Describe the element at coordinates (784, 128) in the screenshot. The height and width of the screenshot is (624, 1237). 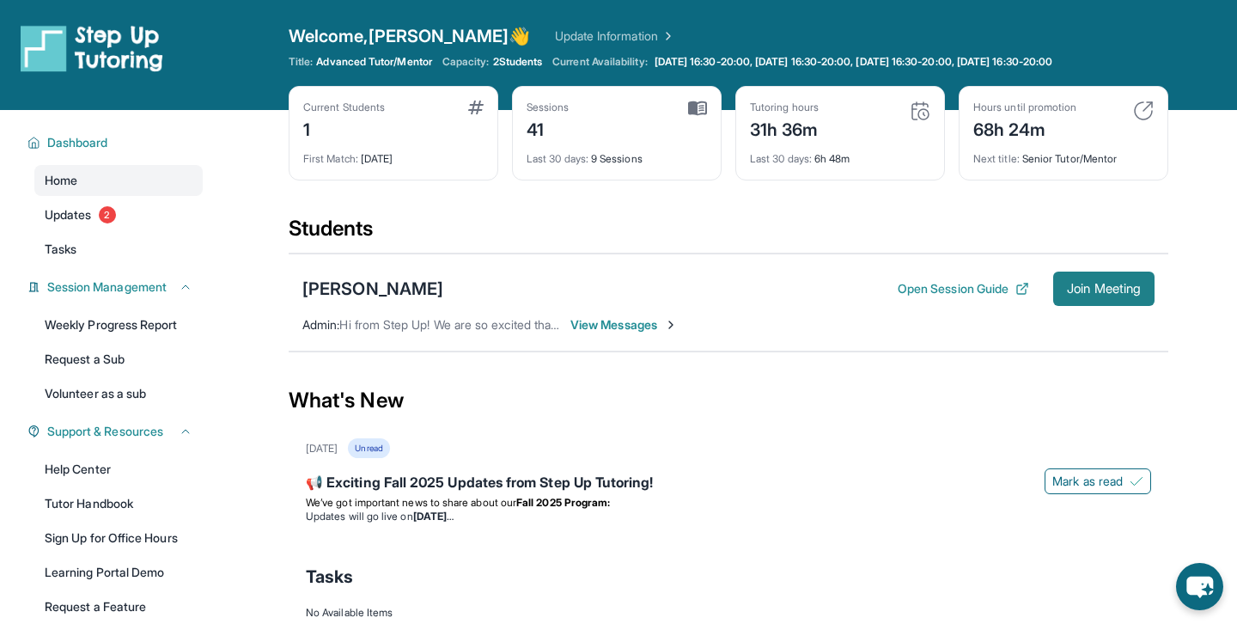
I see `div: 31h 36m` at that location.